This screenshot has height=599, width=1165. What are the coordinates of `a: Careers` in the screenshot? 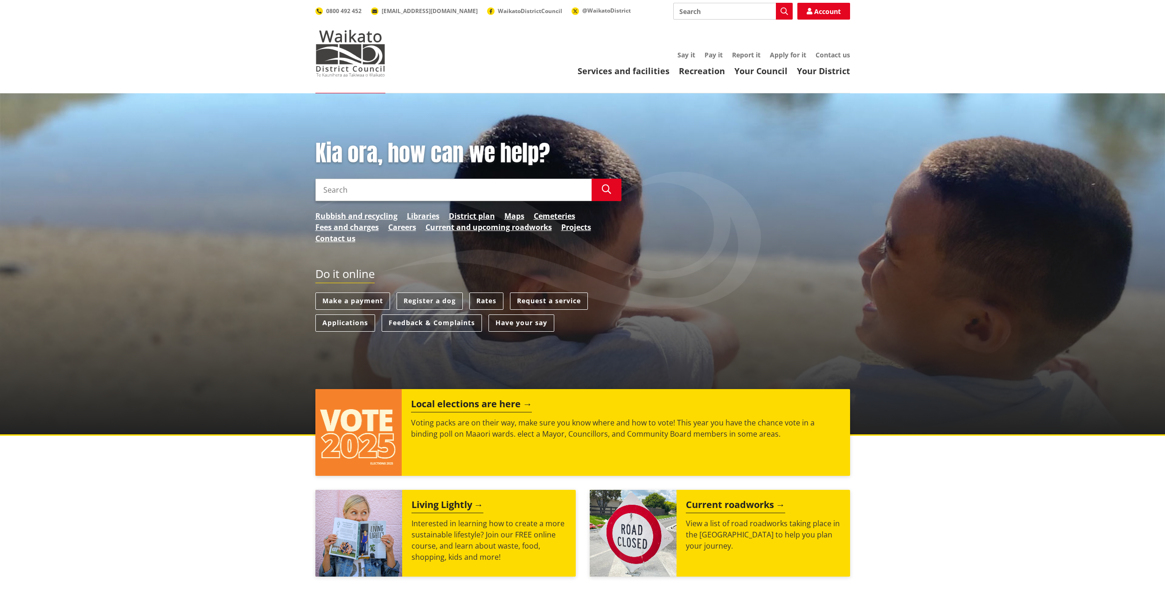 It's located at (402, 227).